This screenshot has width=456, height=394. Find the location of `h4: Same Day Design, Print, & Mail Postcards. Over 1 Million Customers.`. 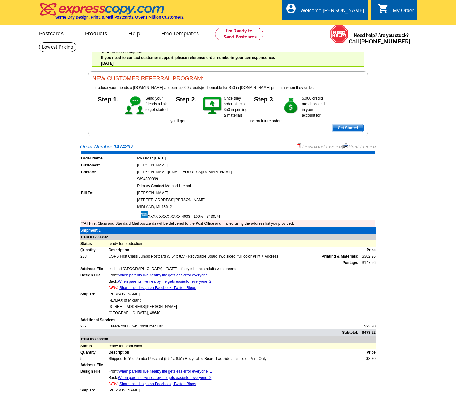

h4: Same Day Design, Print, & Mail Postcards. Over 1 Million Customers. is located at coordinates (120, 17).